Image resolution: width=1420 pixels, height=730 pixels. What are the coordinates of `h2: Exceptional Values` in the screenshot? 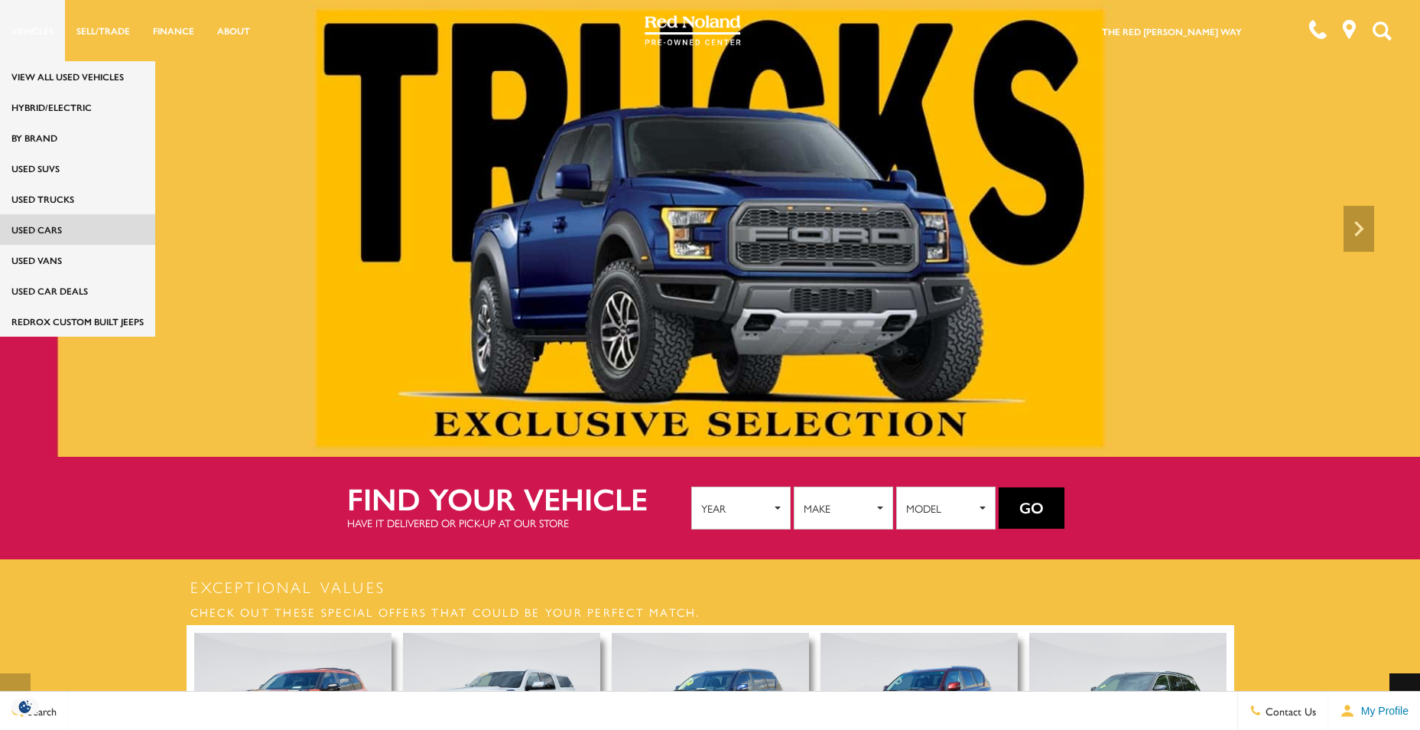 It's located at (710, 587).